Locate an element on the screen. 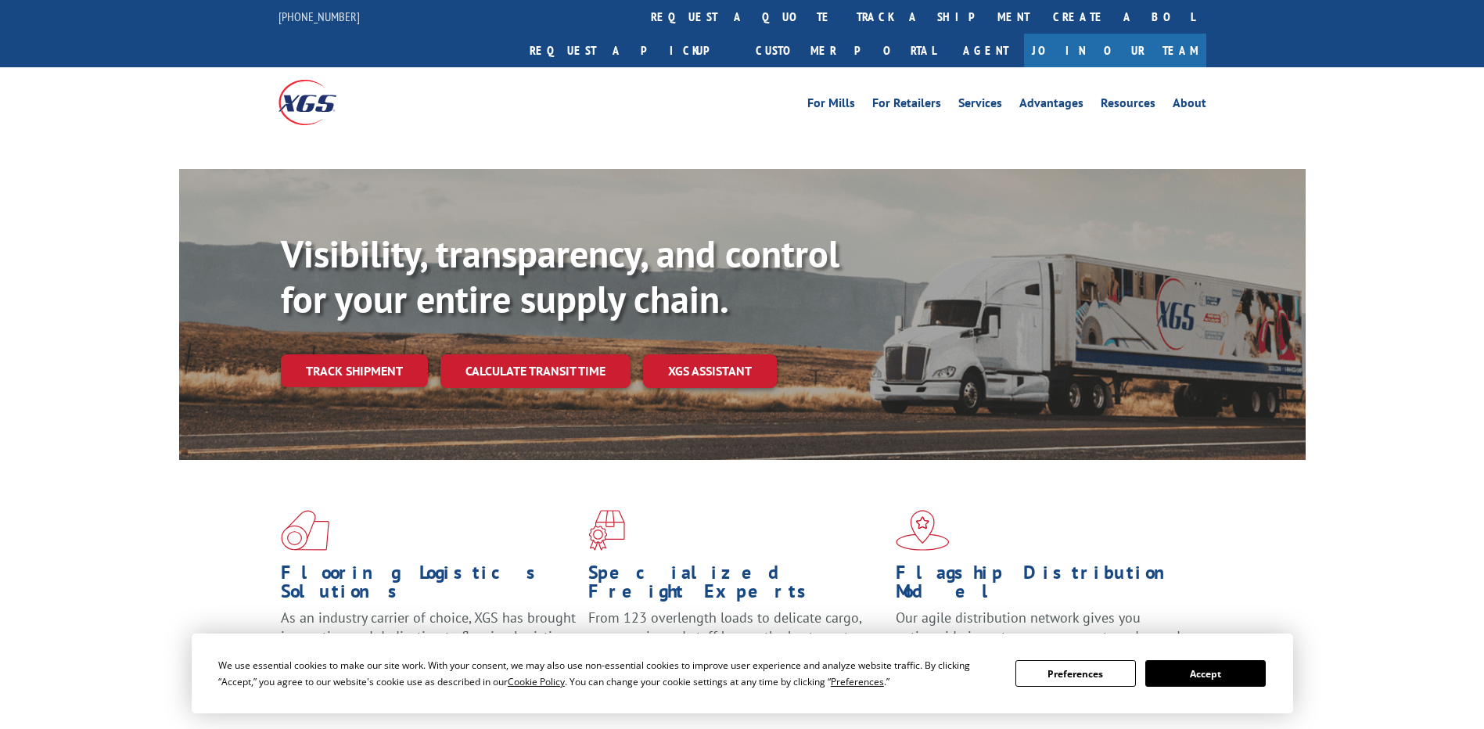 The width and height of the screenshot is (1484, 729). a: Track shipment is located at coordinates (354, 371).